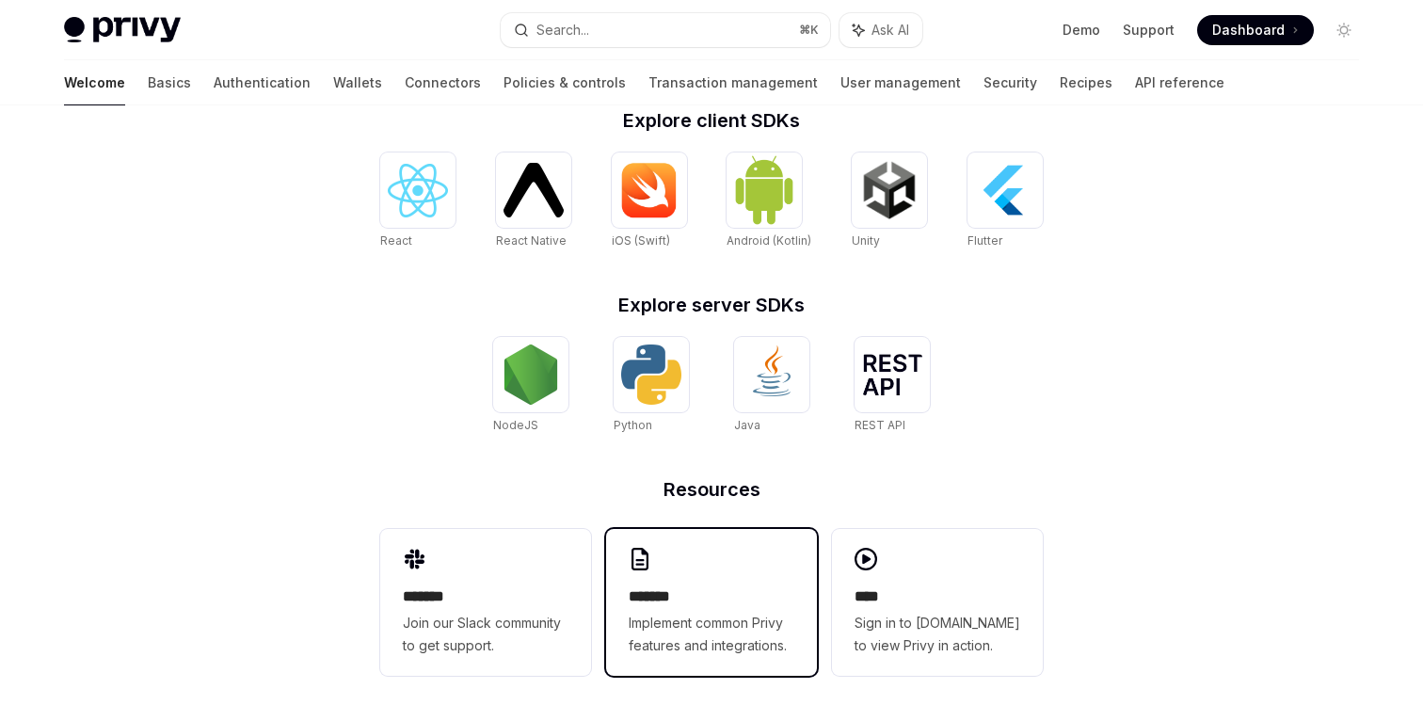  What do you see at coordinates (169, 83) in the screenshot?
I see `a: Basics` at bounding box center [169, 83].